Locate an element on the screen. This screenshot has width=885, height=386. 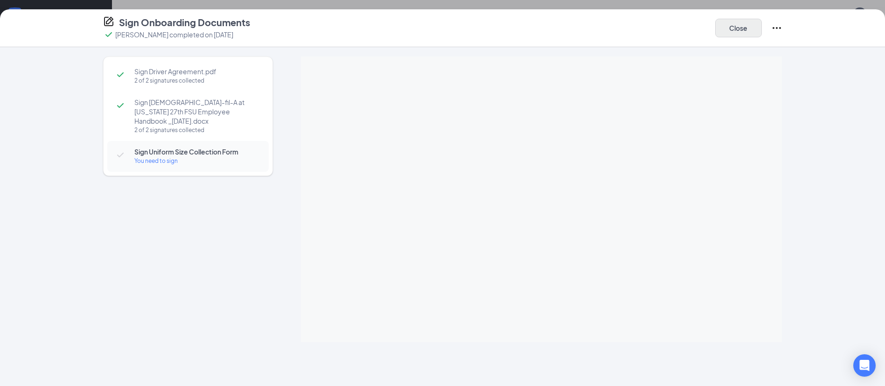
svg: Ellipses is located at coordinates (777, 28).